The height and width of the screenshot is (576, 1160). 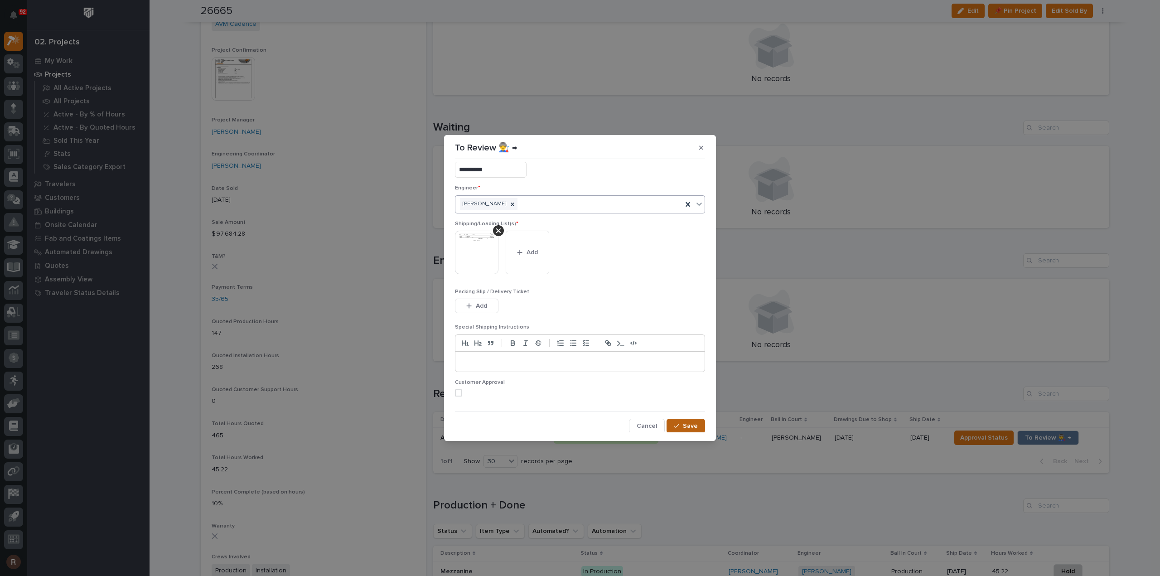 I want to click on span: Shipping/Loading List(s), so click(x=487, y=224).